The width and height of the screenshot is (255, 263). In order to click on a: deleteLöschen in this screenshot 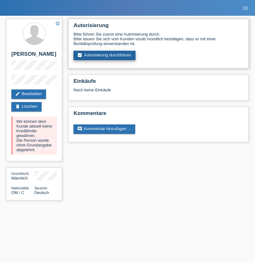, I will do `click(26, 107)`.